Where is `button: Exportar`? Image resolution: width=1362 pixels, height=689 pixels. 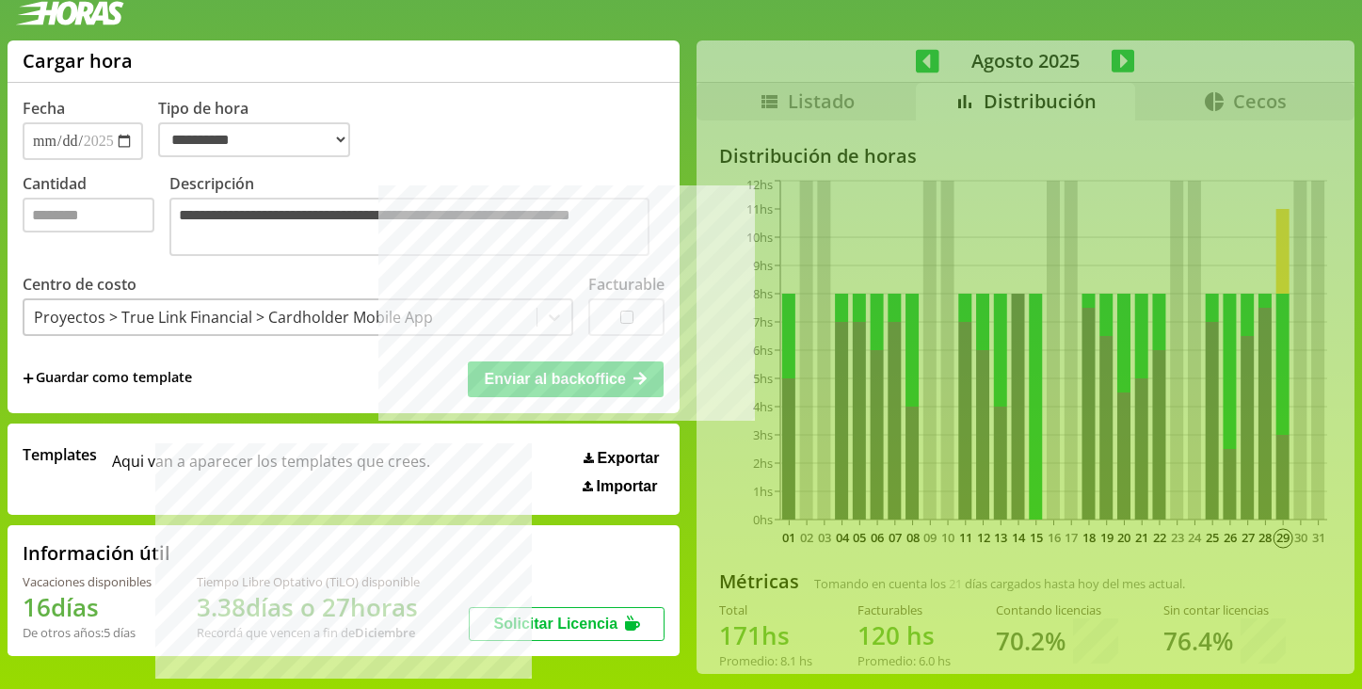
button: Exportar is located at coordinates (621, 458).